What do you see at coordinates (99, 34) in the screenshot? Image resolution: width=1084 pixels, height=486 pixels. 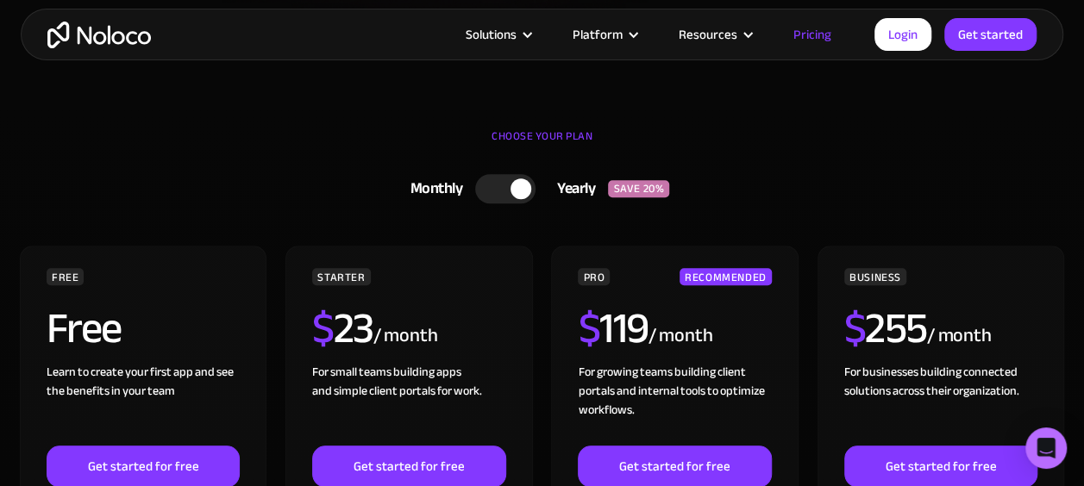 I see `a: home` at bounding box center [99, 34].